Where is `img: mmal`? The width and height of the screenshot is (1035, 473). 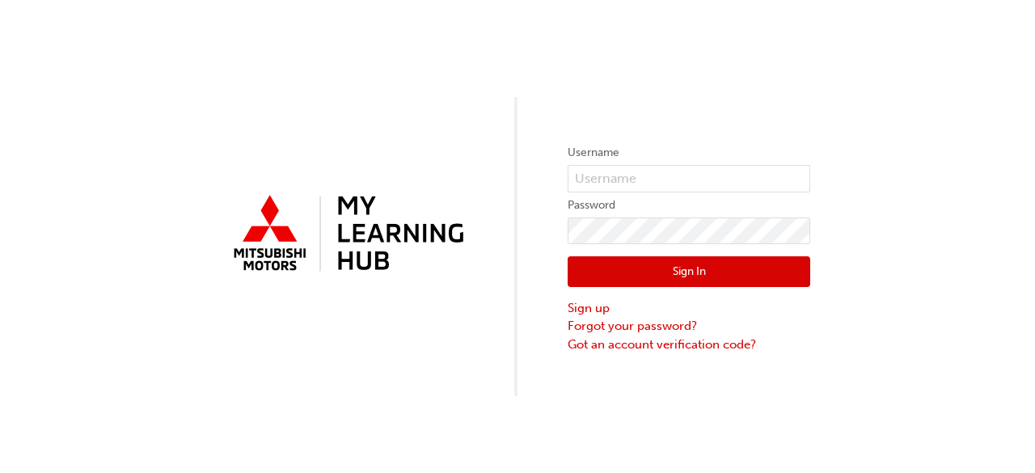 img: mmal is located at coordinates (346, 234).